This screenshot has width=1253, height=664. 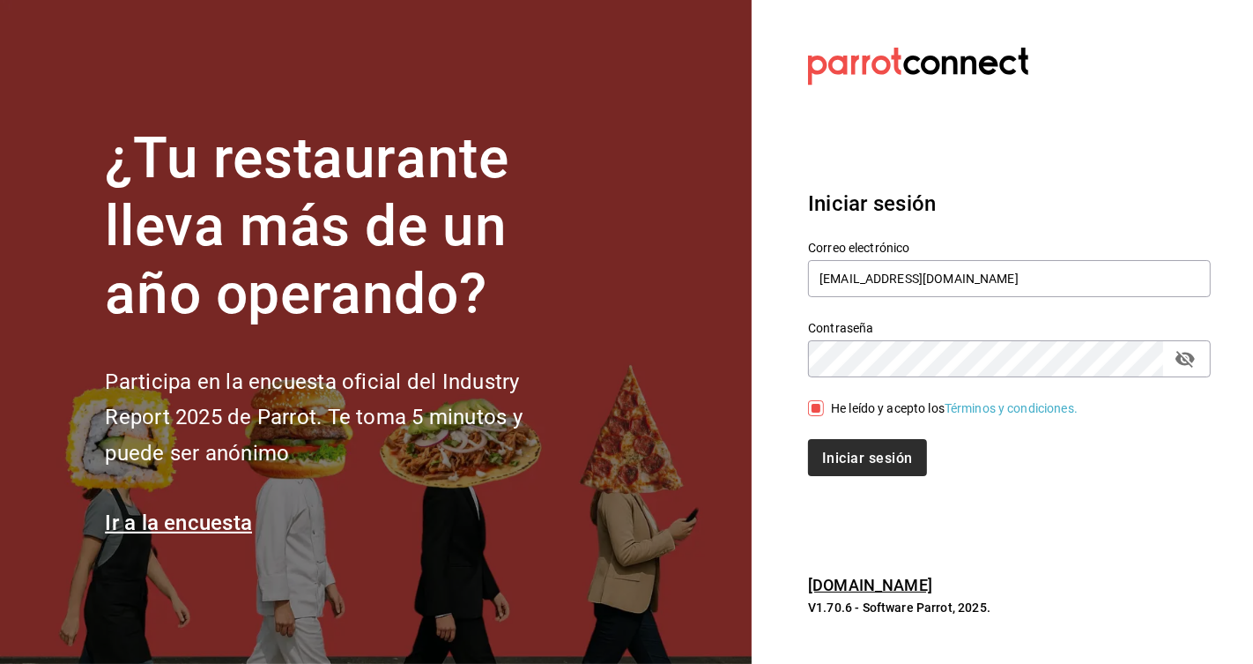 I want to click on input: Ingresa tu correo electrónico, so click(x=1009, y=278).